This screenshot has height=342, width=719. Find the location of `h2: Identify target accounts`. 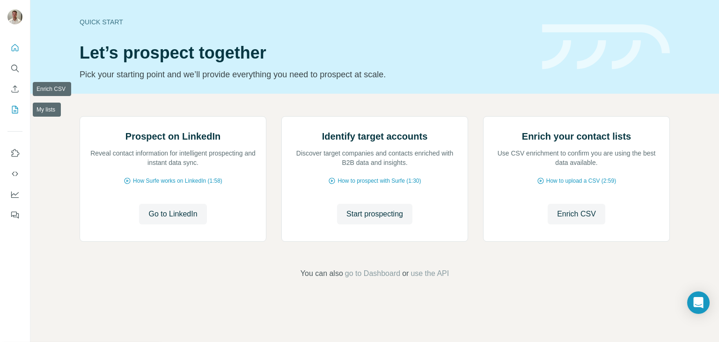

h2: Identify target accounts is located at coordinates (375, 136).